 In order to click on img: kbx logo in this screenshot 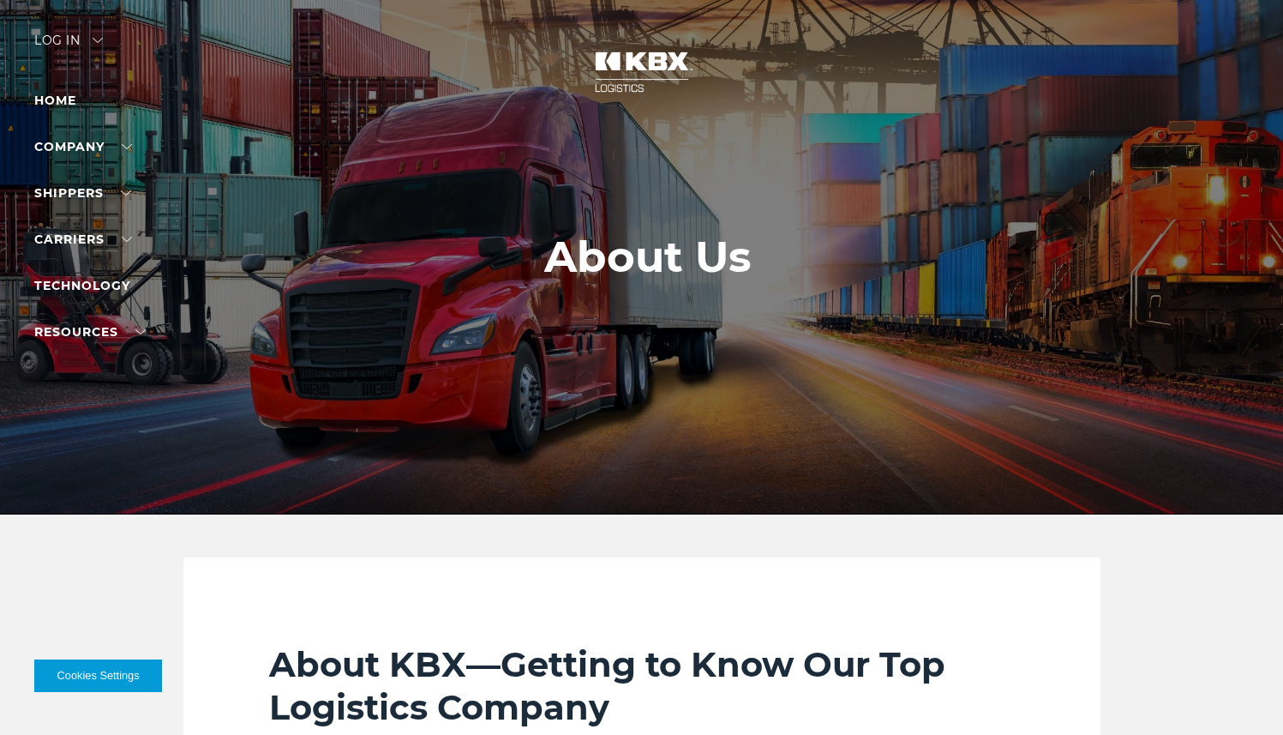, I will do `click(642, 72)`.